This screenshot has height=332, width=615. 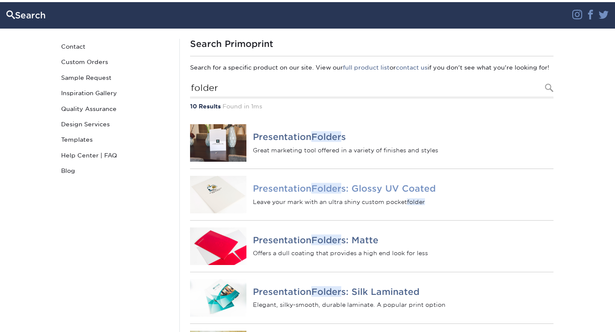 I want to click on em: folder, so click(x=416, y=202).